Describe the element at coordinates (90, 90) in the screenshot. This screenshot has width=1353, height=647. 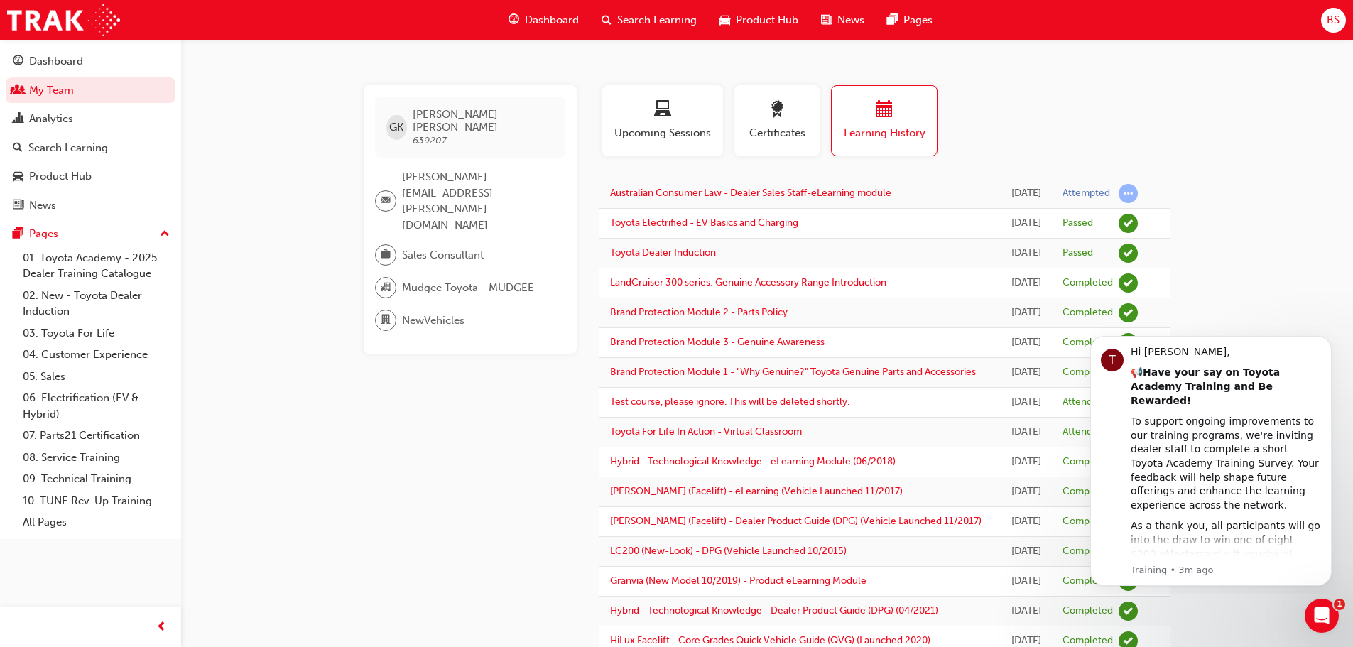
I see `a: My Team` at that location.